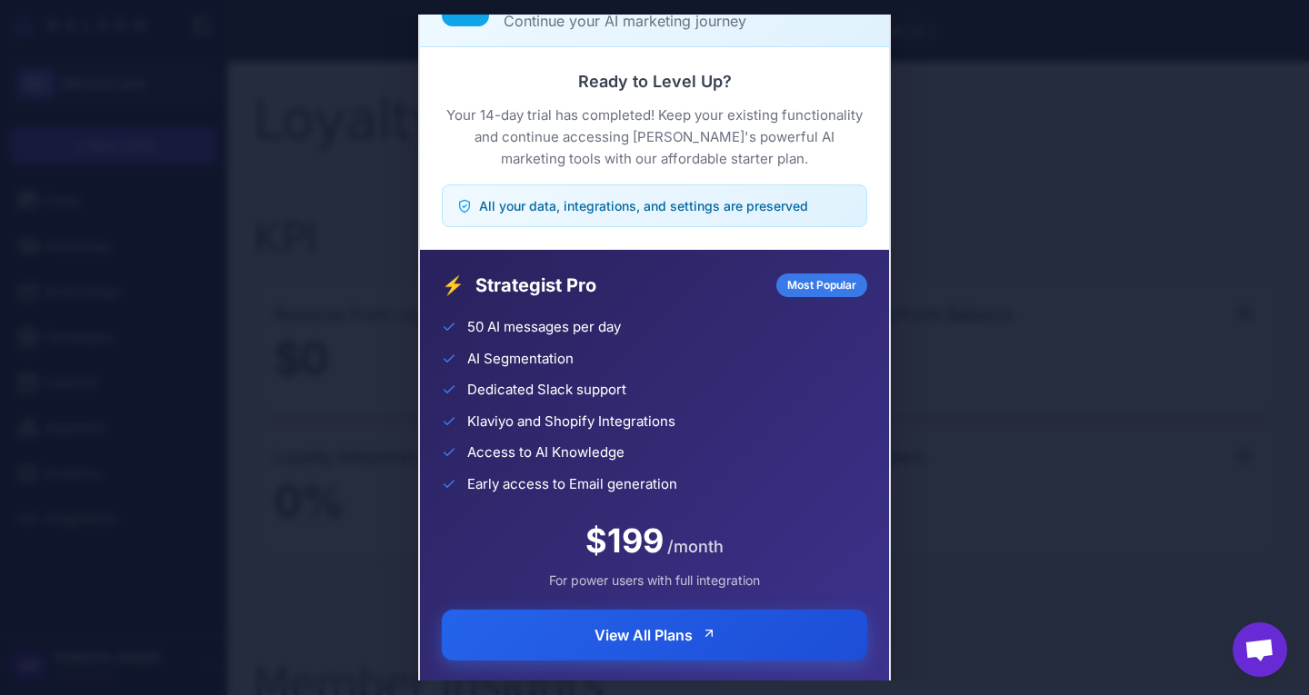  I want to click on span: All your data, integrations, and settings are preserved, so click(644, 205).